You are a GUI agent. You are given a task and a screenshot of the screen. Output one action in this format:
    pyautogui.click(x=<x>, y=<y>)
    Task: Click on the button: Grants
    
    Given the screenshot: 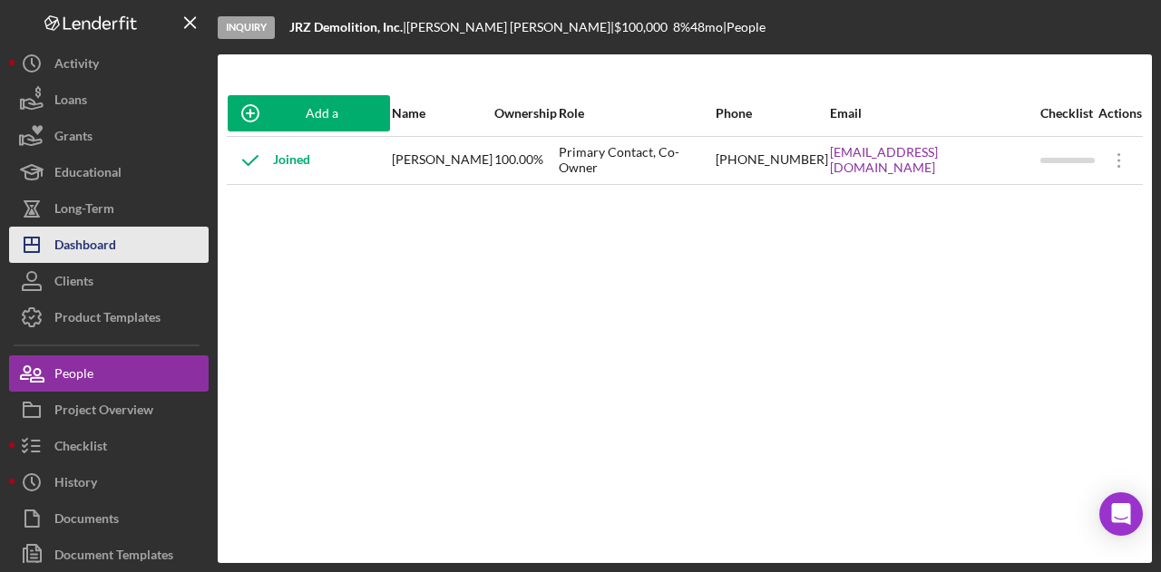 What is the action you would take?
    pyautogui.click(x=109, y=136)
    